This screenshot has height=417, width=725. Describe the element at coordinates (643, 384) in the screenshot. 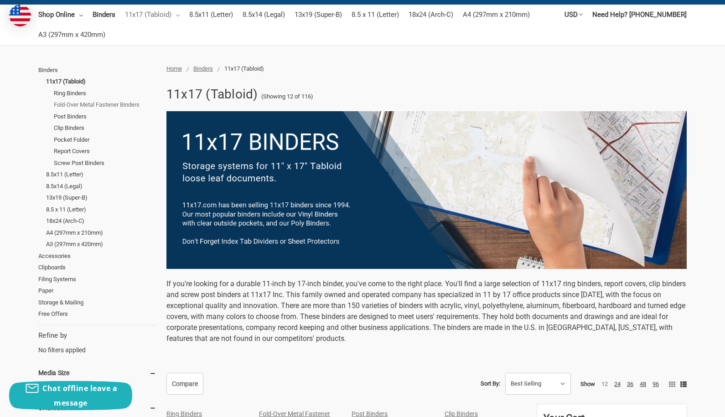

I see `a: 48` at that location.